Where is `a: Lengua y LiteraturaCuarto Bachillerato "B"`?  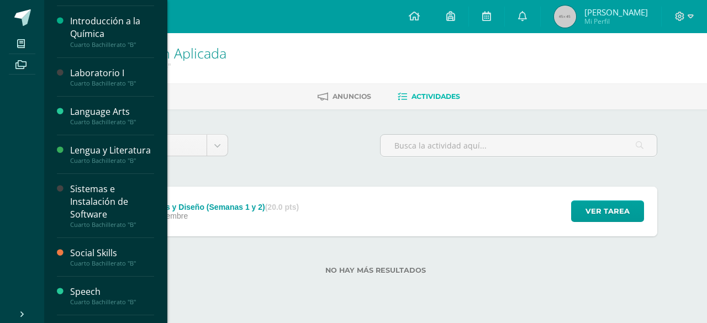
a: Lengua y LiteraturaCuarto Bachillerato "B" is located at coordinates (112, 154).